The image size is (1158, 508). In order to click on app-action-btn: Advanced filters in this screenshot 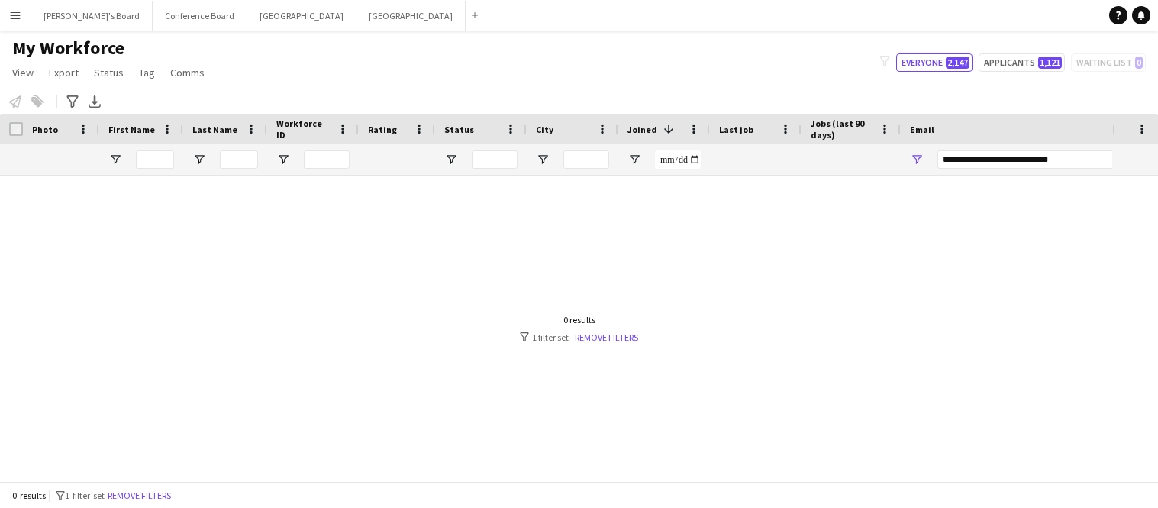, I will do `click(73, 102)`.